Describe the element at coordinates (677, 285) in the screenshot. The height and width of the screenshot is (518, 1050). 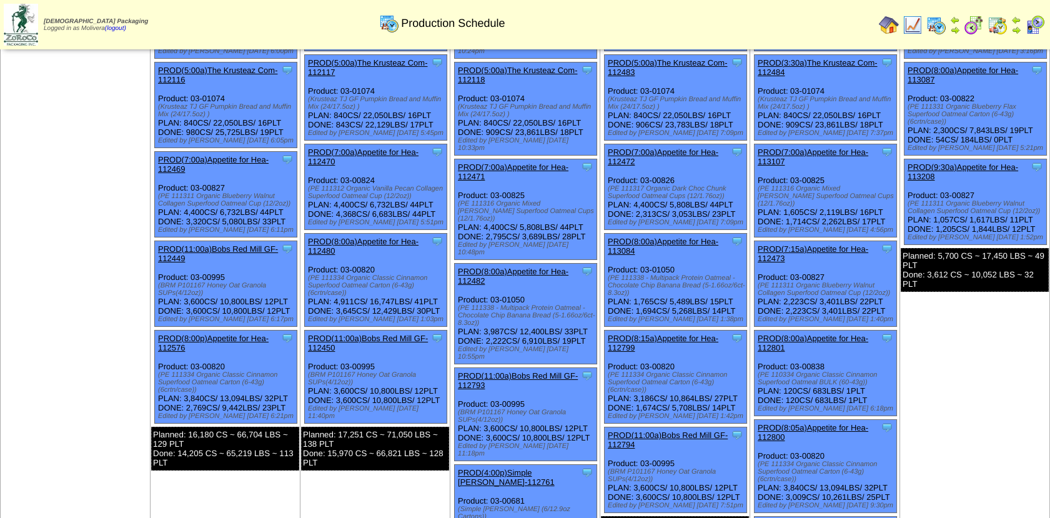
I see `div: (PE 111338 - Multipack Protein Oatmeal - Chocolate Chip Banana Bread (5-1.66oz/6ct-8.3oz))` at that location.